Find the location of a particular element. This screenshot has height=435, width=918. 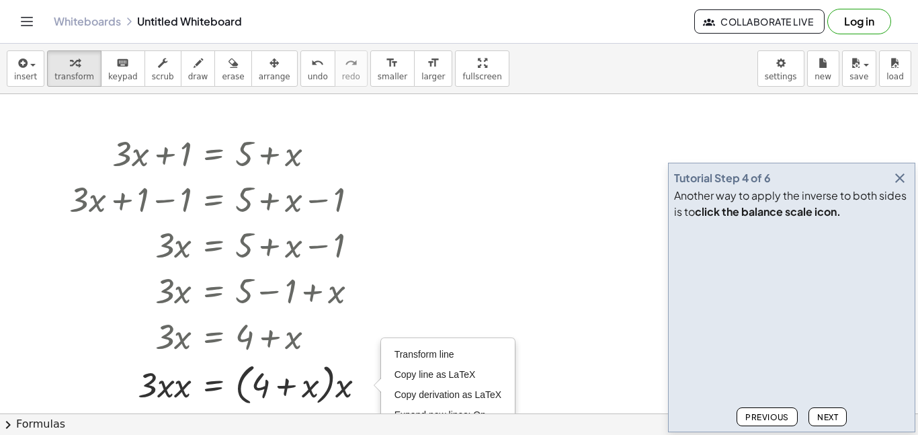

span: undo is located at coordinates (318, 77).